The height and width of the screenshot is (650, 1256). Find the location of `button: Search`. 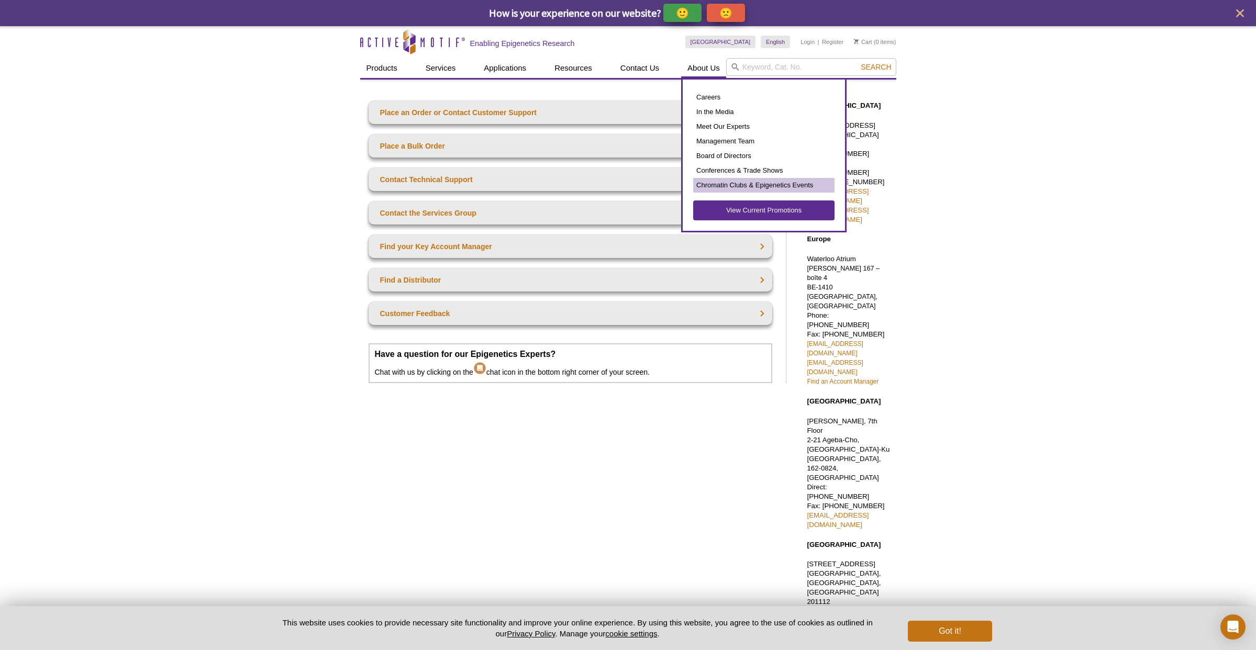

button: Search is located at coordinates (876, 67).